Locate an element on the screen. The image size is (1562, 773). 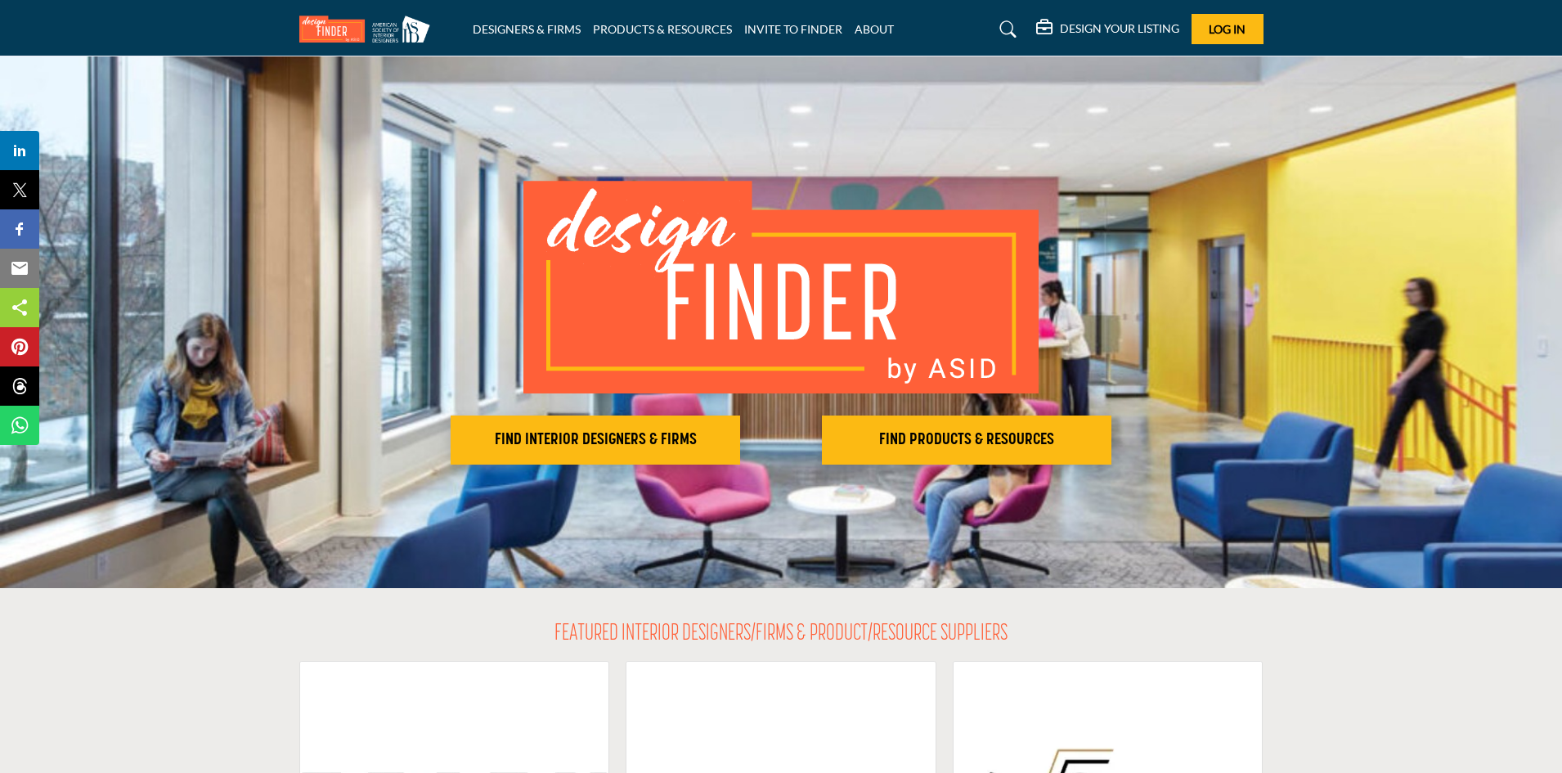
span: Log In is located at coordinates (1227, 29).